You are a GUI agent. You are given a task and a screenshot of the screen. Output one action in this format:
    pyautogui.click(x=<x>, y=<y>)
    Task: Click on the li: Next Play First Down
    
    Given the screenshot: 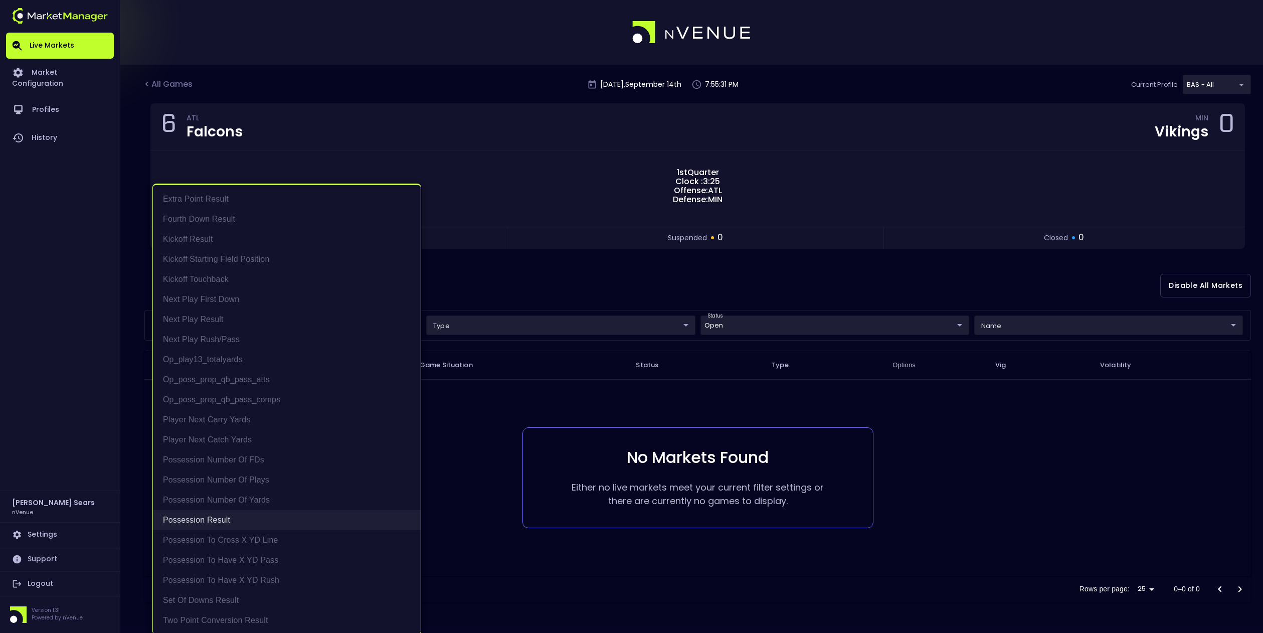 What is the action you would take?
    pyautogui.click(x=287, y=299)
    